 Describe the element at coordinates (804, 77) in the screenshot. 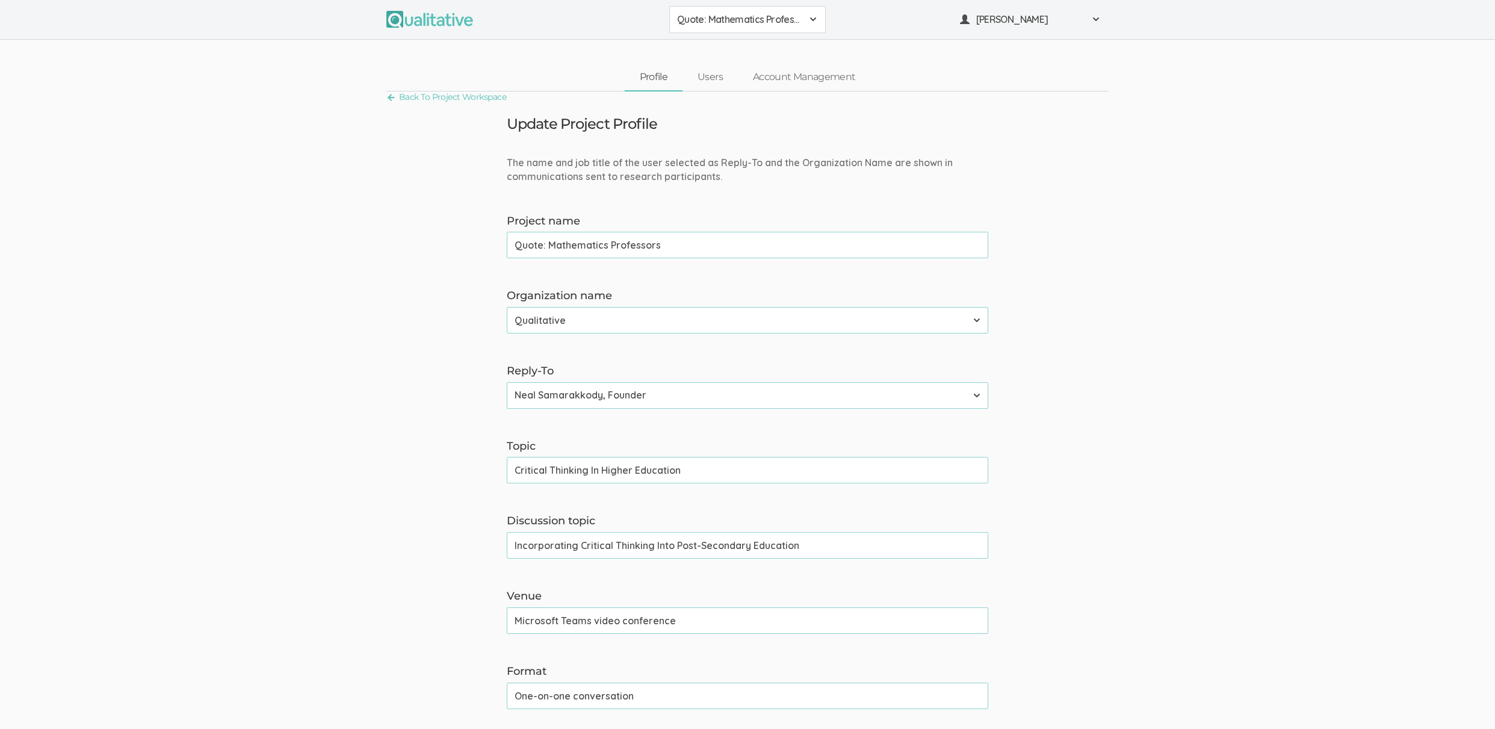

I see `a: Account Management` at that location.